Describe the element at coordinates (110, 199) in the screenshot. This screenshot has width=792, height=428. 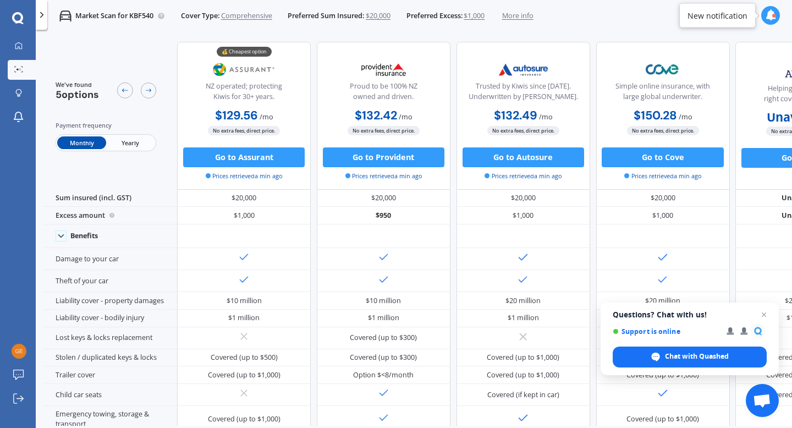
I see `div: Sum insured (incl. GST)` at that location.